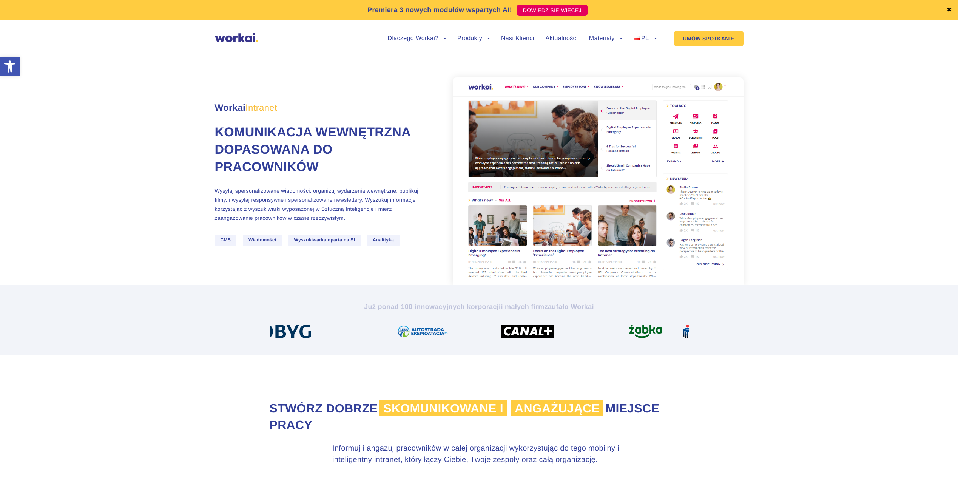  I want to click on span: skomunikowane i, so click(443, 408).